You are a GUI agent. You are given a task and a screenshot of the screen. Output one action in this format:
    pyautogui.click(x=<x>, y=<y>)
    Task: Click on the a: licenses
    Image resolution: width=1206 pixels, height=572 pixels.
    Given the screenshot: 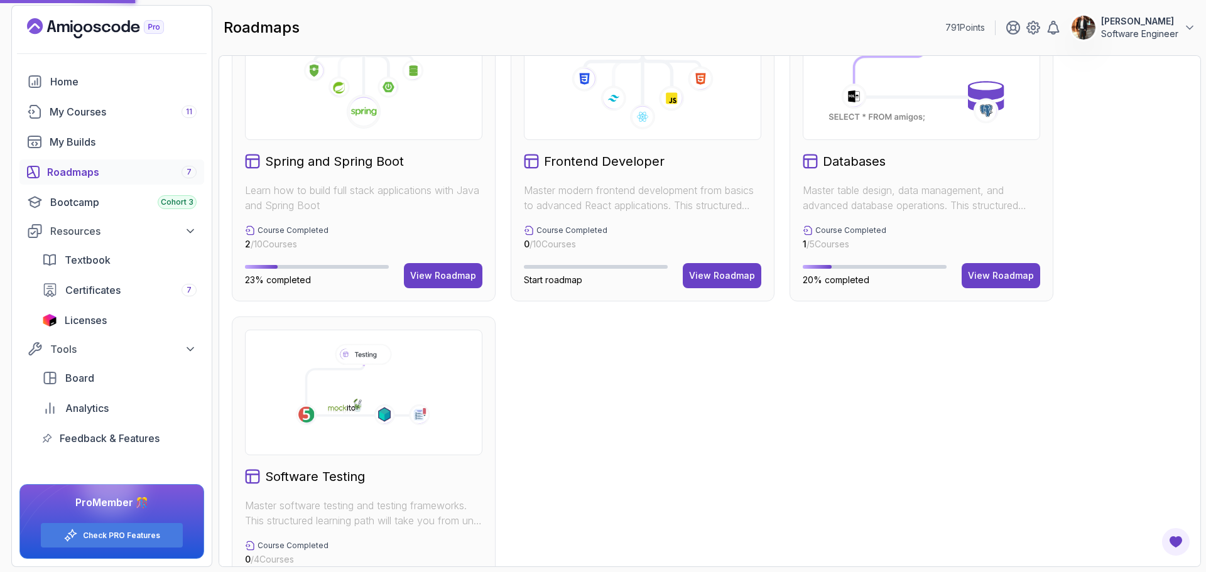 What is the action you would take?
    pyautogui.click(x=119, y=320)
    